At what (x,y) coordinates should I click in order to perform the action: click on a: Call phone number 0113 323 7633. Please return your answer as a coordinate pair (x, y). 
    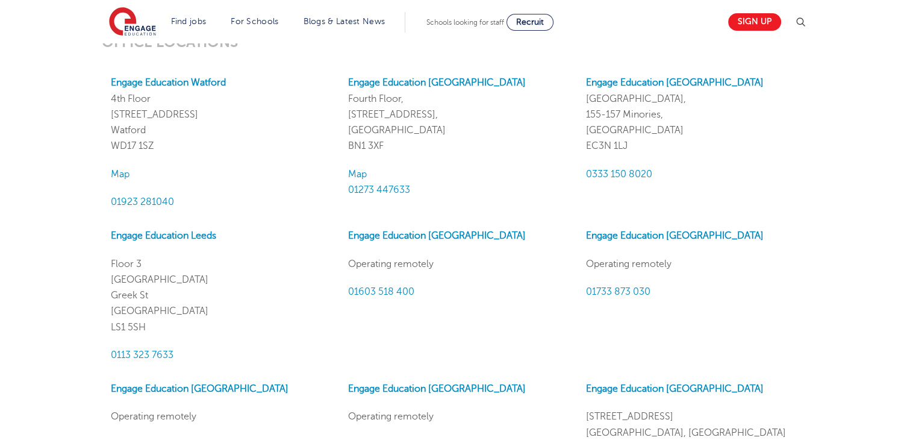
    Looking at the image, I should click on (142, 355).